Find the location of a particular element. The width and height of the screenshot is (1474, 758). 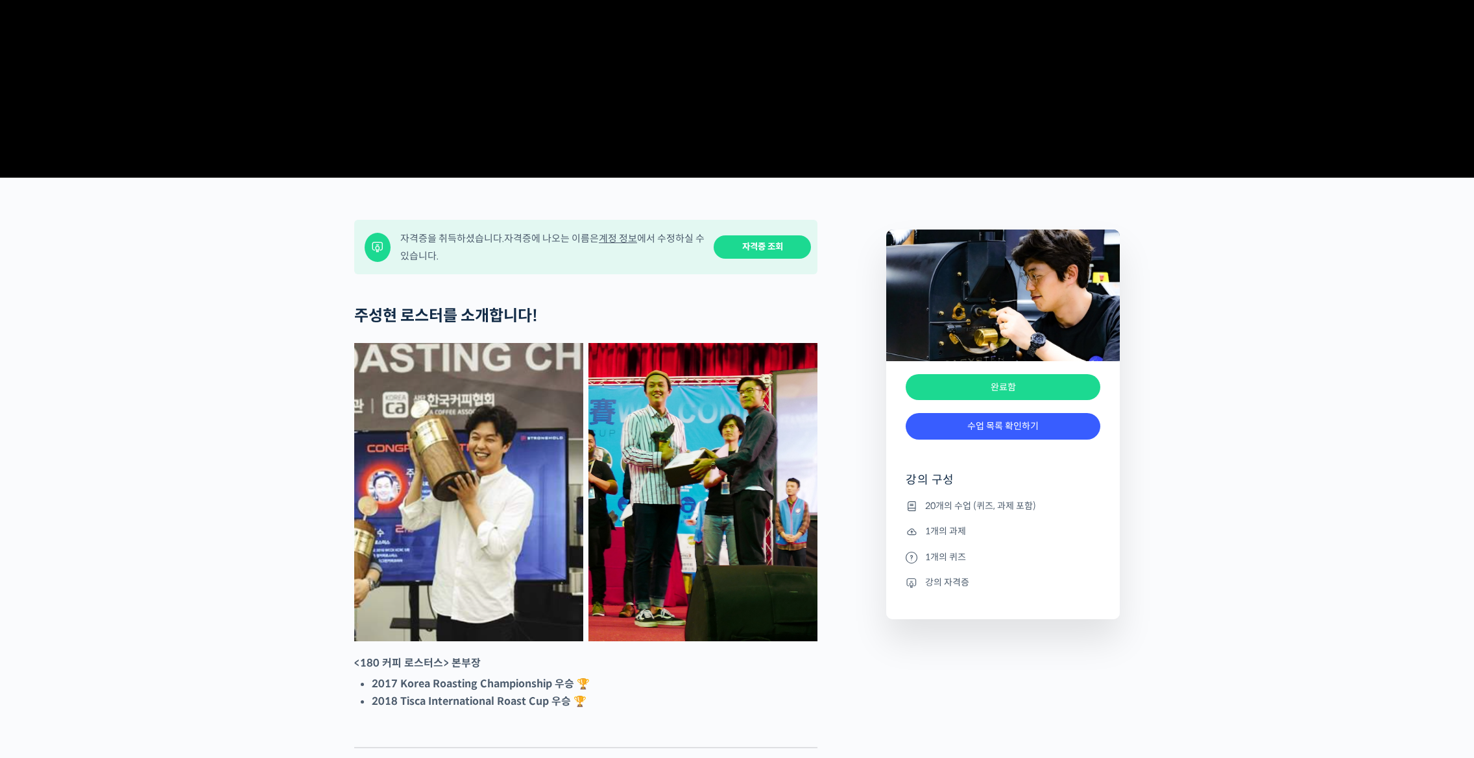

strong: 2017 Korea Roasting Championship 우승 🏆 is located at coordinates (481, 684).